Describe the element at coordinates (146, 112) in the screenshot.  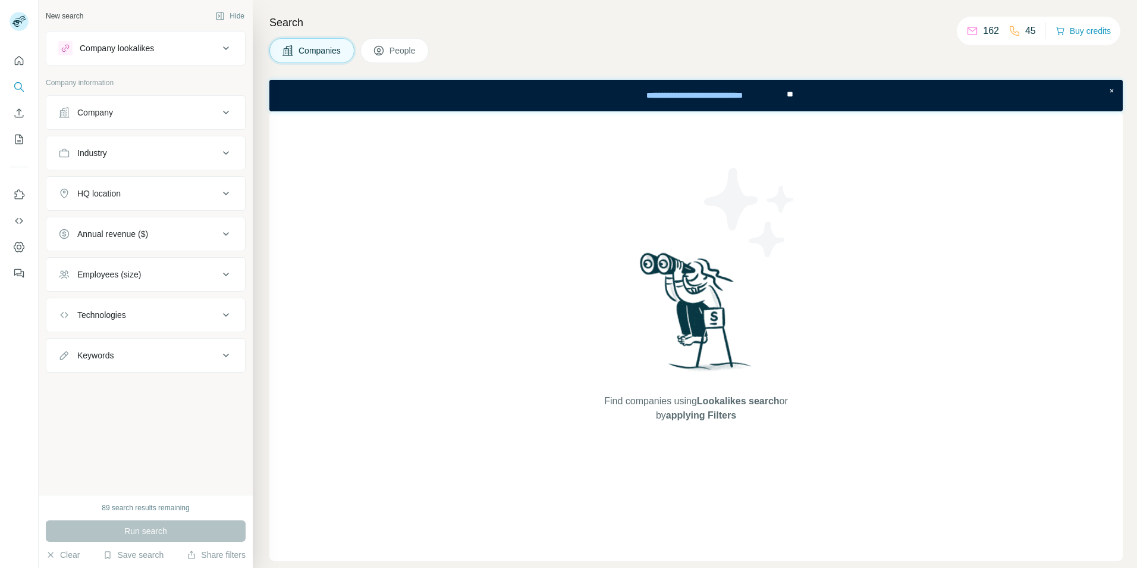
I see `button: Company` at that location.